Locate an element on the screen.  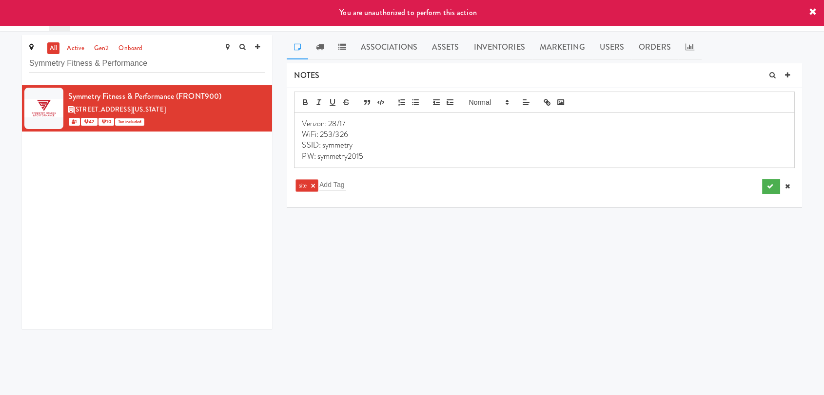
li: site × is located at coordinates (307, 186).